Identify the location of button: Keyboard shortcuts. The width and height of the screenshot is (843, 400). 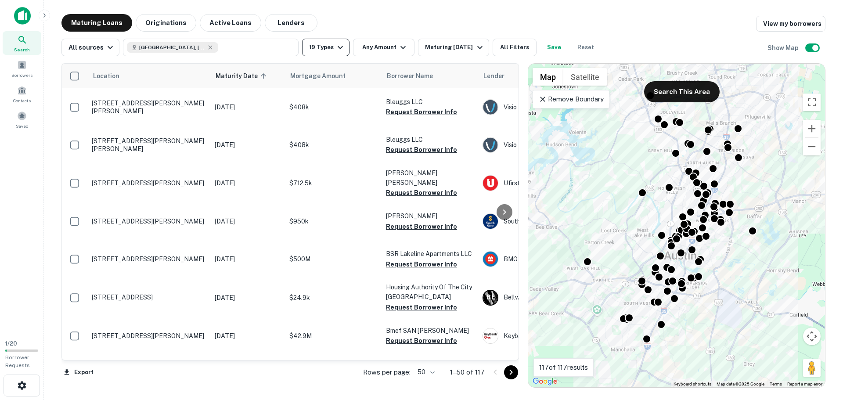
(693, 384).